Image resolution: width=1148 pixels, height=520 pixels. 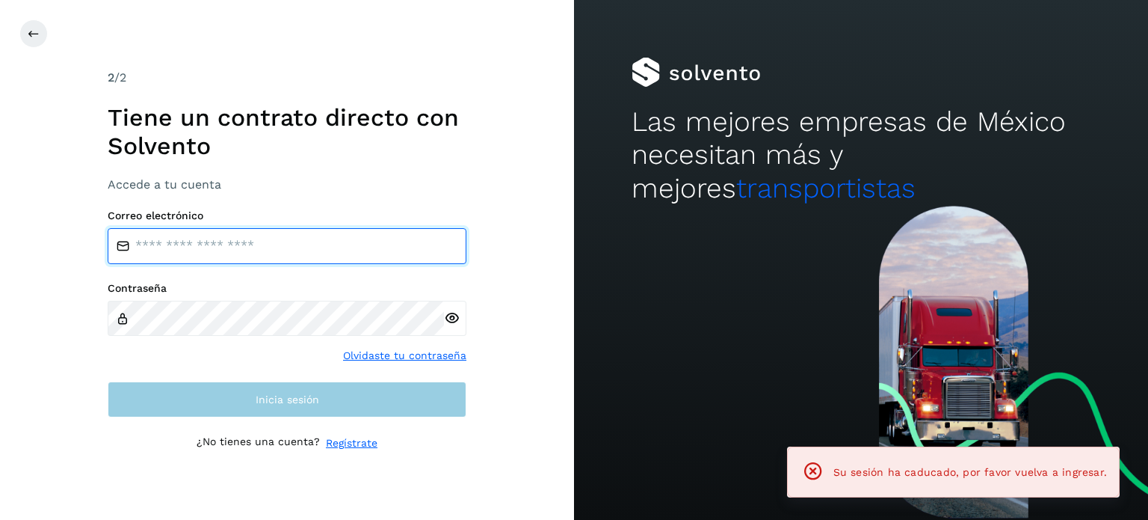 I want to click on span: transportistas, so click(x=826, y=188).